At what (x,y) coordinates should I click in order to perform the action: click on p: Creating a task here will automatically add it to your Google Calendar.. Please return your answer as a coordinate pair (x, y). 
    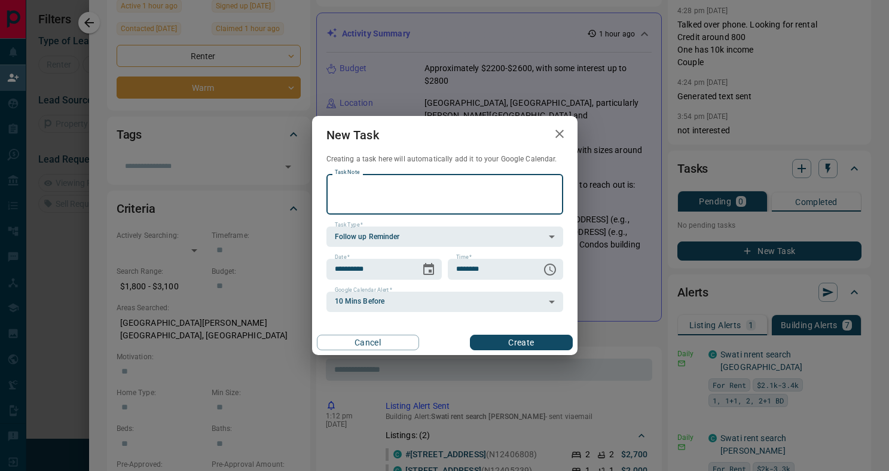
    Looking at the image, I should click on (445, 159).